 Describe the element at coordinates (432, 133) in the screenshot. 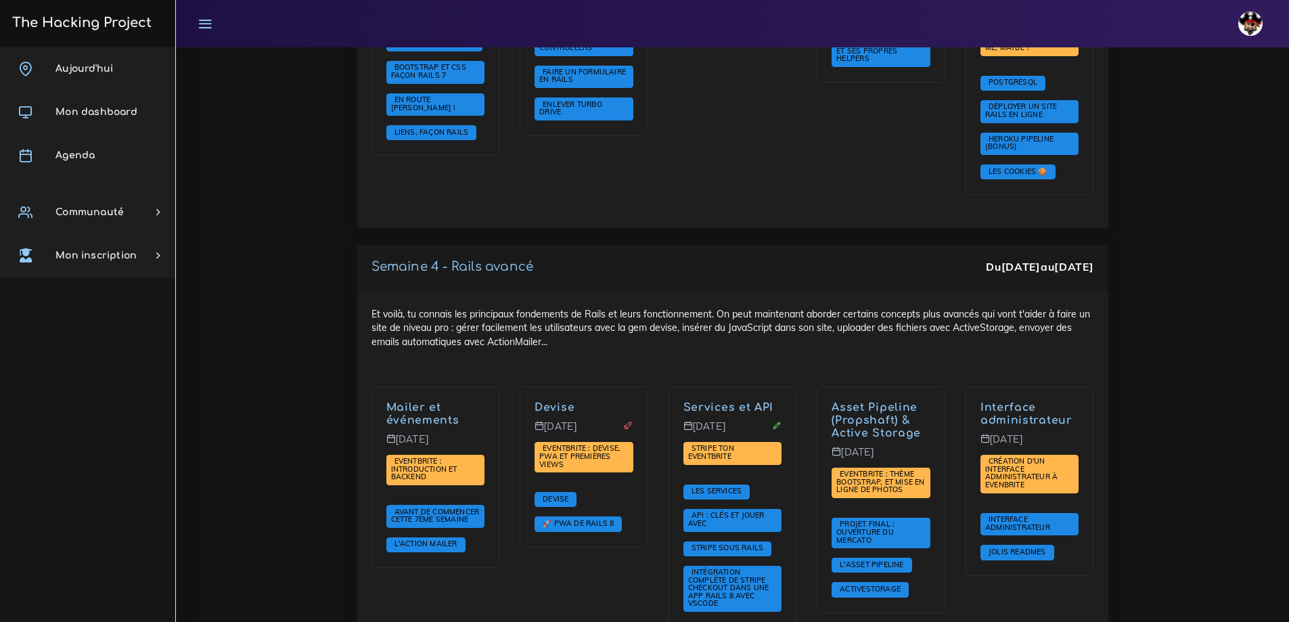

I see `a: Liens, façon Rails` at that location.